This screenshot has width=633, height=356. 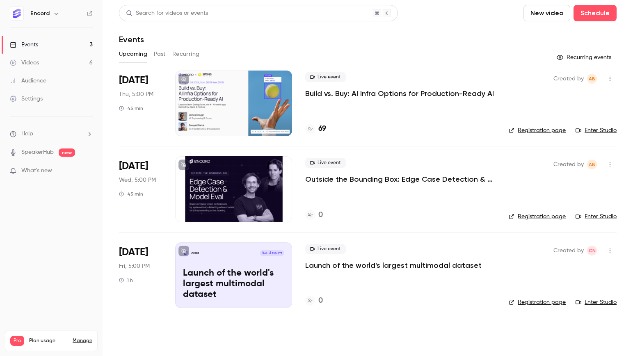 I want to click on button: Schedule, so click(x=594, y=13).